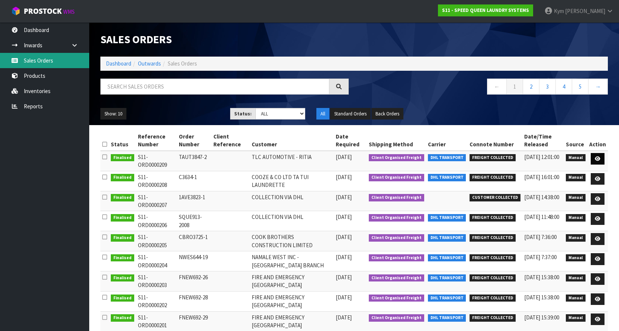  What do you see at coordinates (194, 241) in the screenshot?
I see `td: CBRO3725-1` at bounding box center [194, 241].